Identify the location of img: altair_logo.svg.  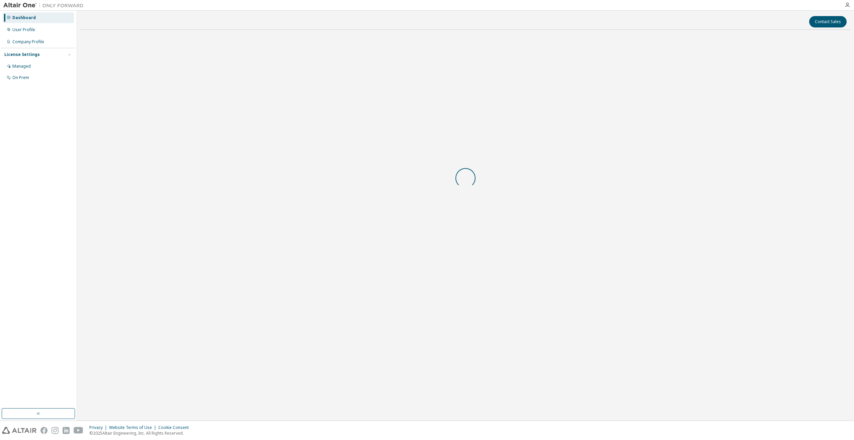
(19, 430).